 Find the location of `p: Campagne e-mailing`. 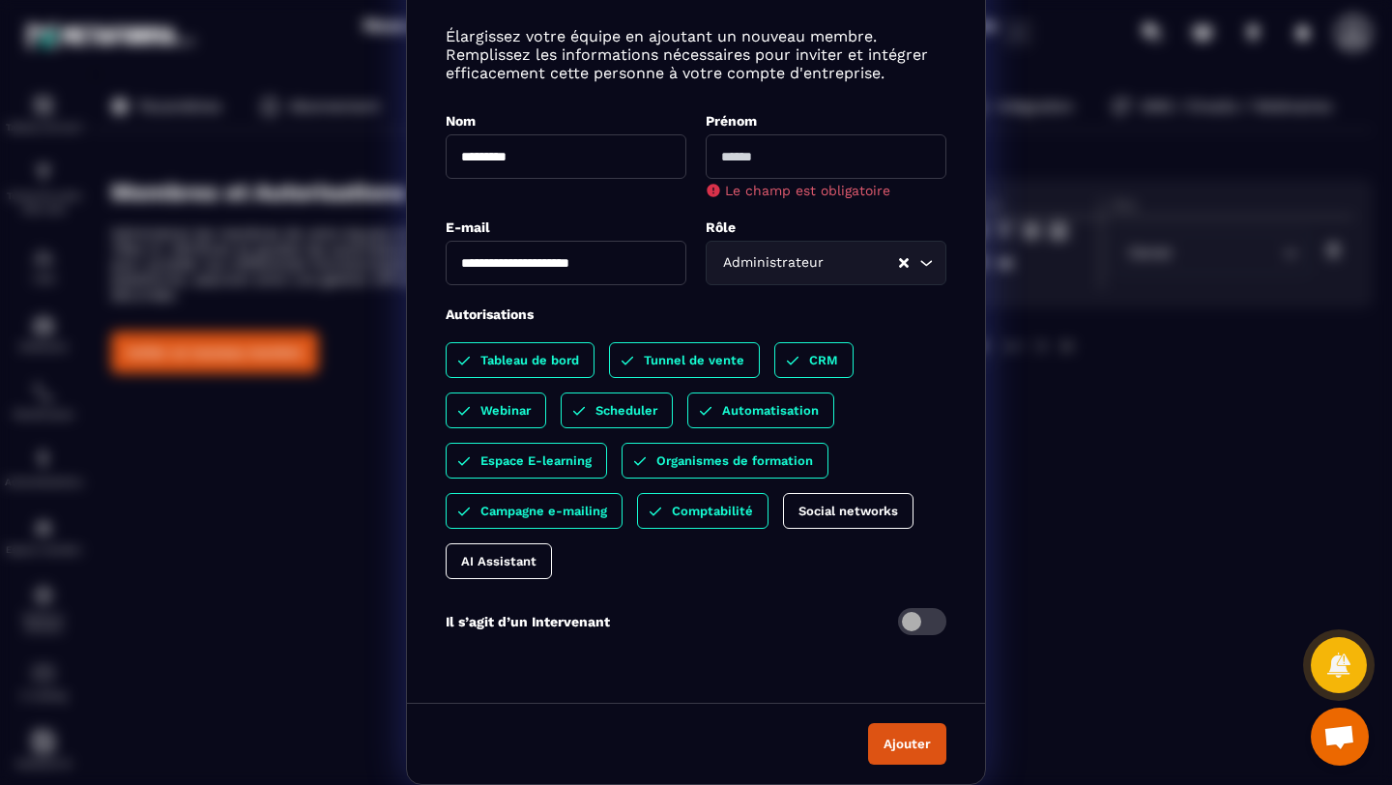

p: Campagne e-mailing is located at coordinates (543, 511).